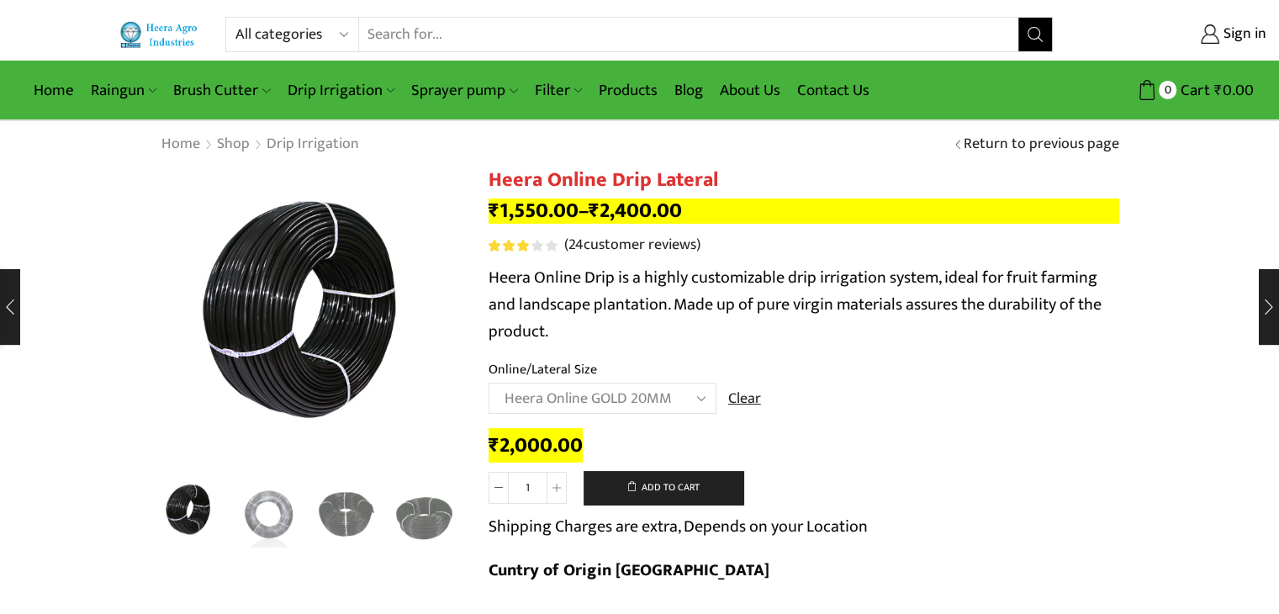  I want to click on a: HG, so click(424, 514).